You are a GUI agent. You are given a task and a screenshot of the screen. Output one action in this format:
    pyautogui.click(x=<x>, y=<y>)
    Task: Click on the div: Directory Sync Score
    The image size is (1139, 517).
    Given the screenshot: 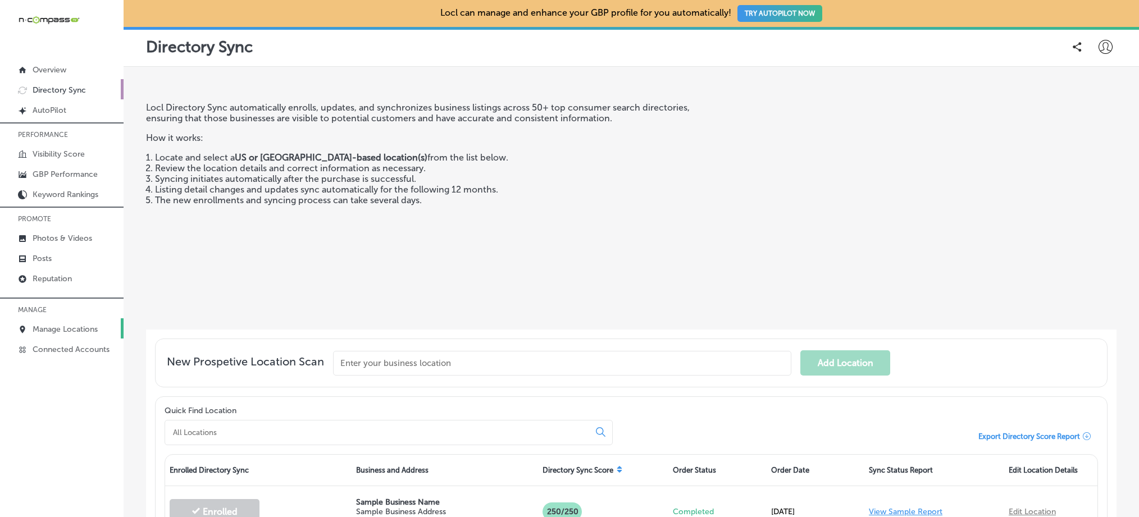 What is the action you would take?
    pyautogui.click(x=603, y=470)
    